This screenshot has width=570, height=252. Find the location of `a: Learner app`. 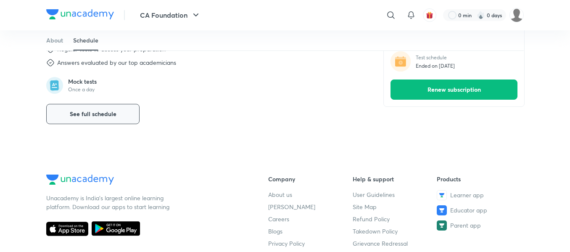

a: Learner app is located at coordinates (479, 195).